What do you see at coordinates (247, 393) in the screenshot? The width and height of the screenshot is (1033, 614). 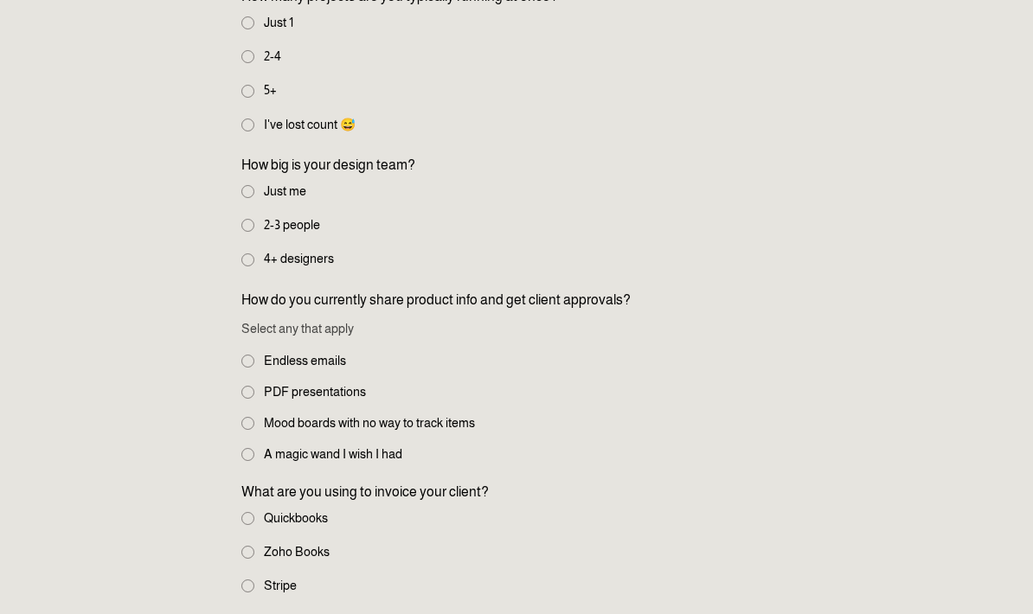 I see `input: PDF presentations` at bounding box center [247, 393].